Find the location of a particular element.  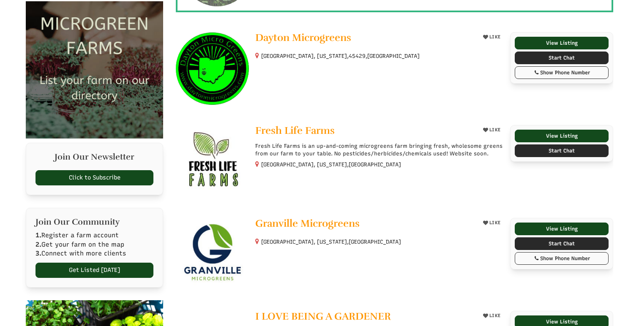

b: 2. is located at coordinates (38, 245).